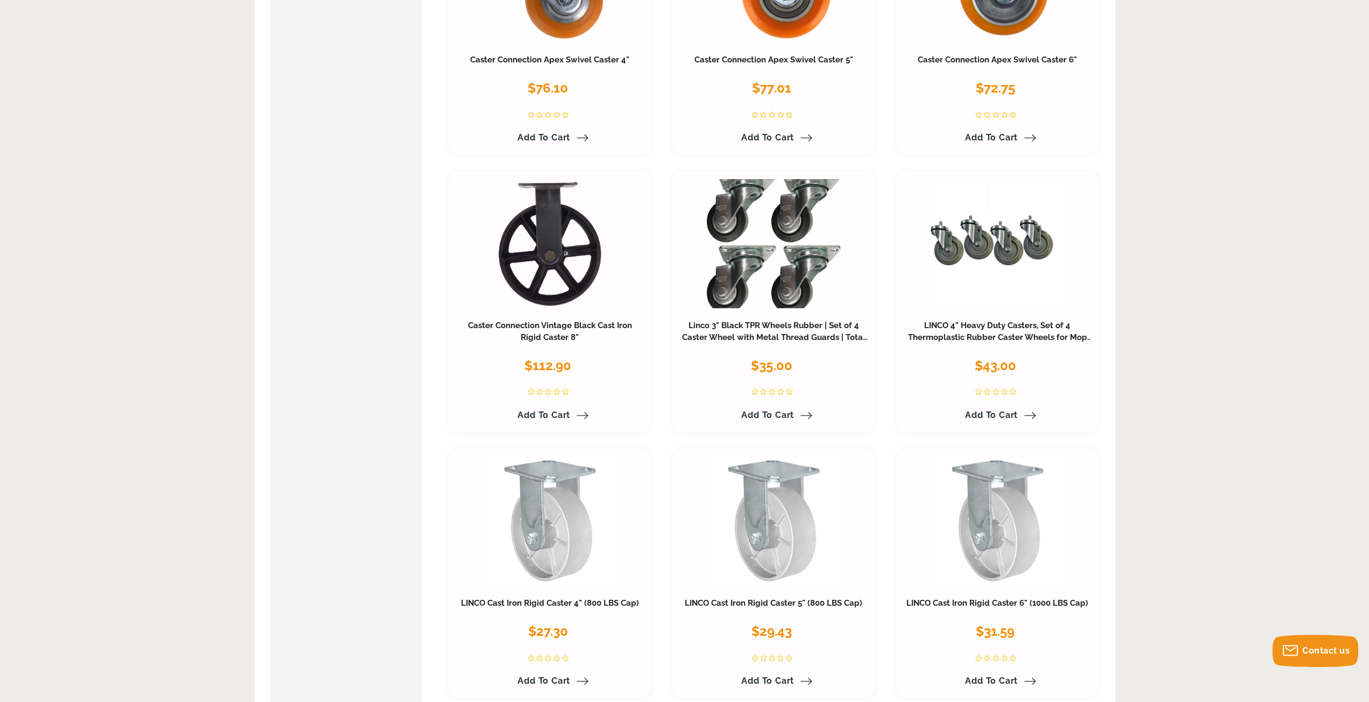  Describe the element at coordinates (547, 631) in the screenshot. I see `span: $27.30` at that location.